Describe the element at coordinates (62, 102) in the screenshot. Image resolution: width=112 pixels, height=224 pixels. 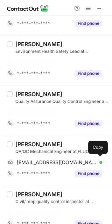
I see `div: Quality Assurance Quality Control Engineer at FLUCONeng` at that location.